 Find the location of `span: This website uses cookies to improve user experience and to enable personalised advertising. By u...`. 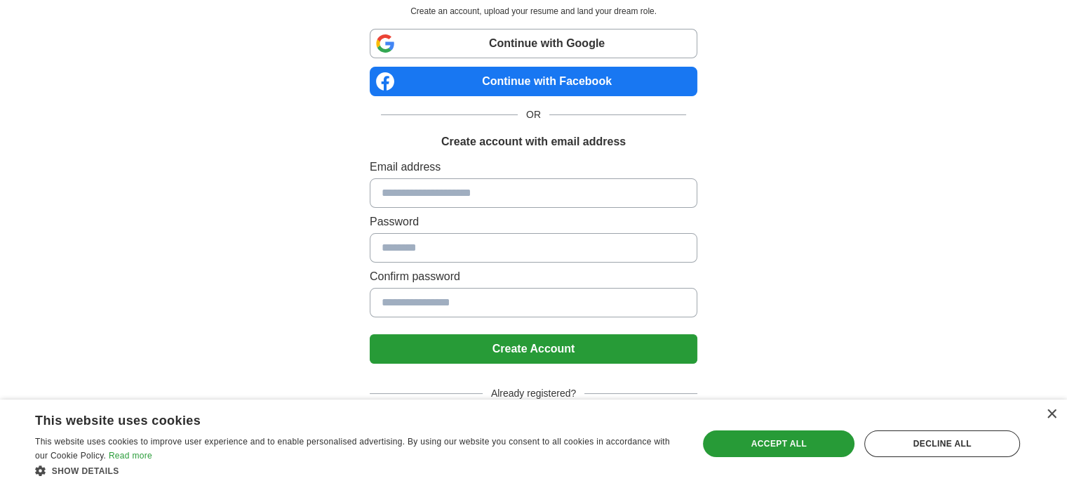

span: This website uses cookies to improve user experience and to enable personalised advertising. By u... is located at coordinates (352, 448).